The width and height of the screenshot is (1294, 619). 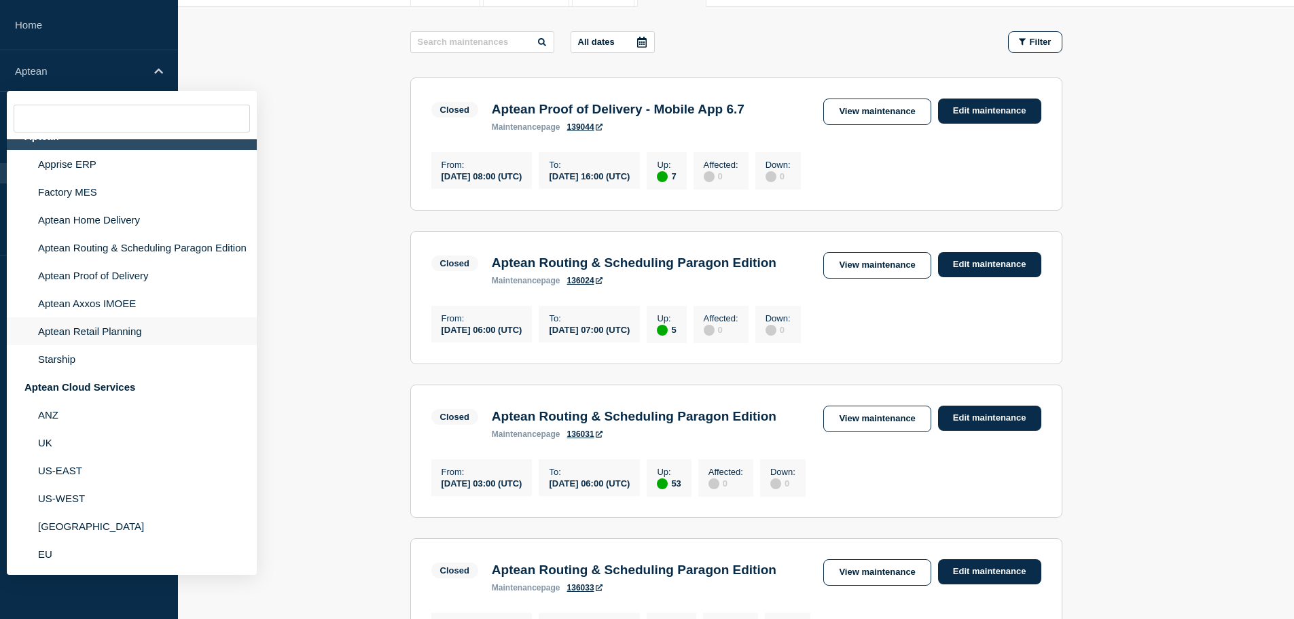 I want to click on h3: Aptean Proof of Delivery - Mobile App 6.7, so click(x=618, y=109).